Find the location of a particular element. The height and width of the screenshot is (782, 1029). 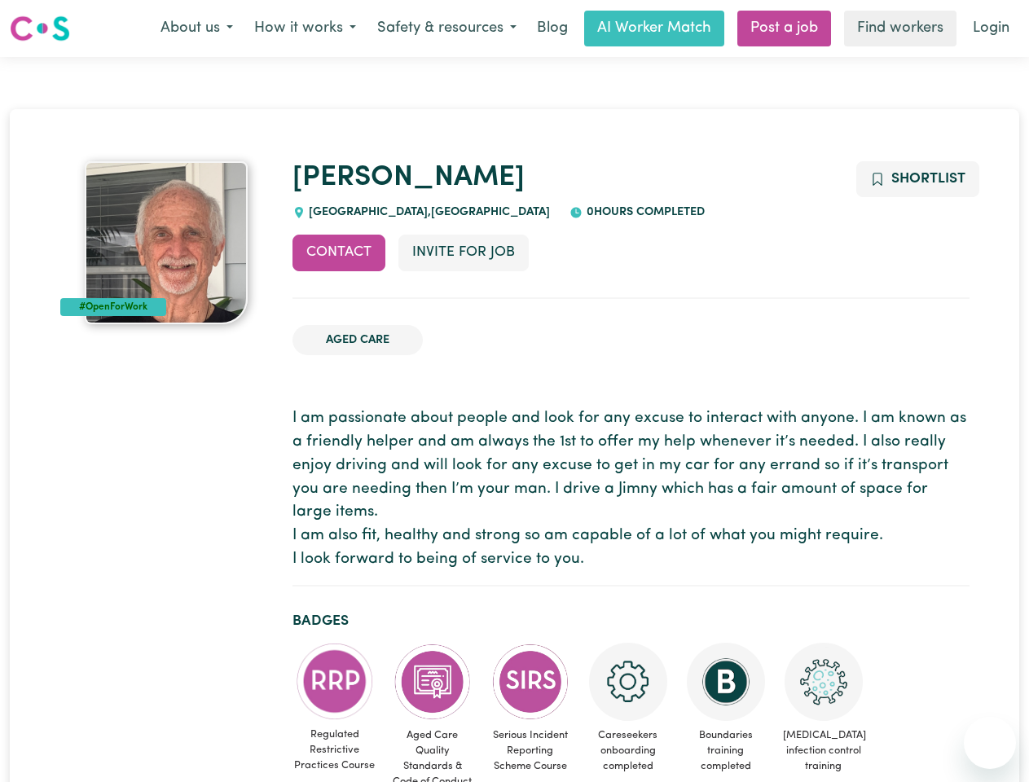

span: Regulated Restrictive Practices Course is located at coordinates (335, 750).